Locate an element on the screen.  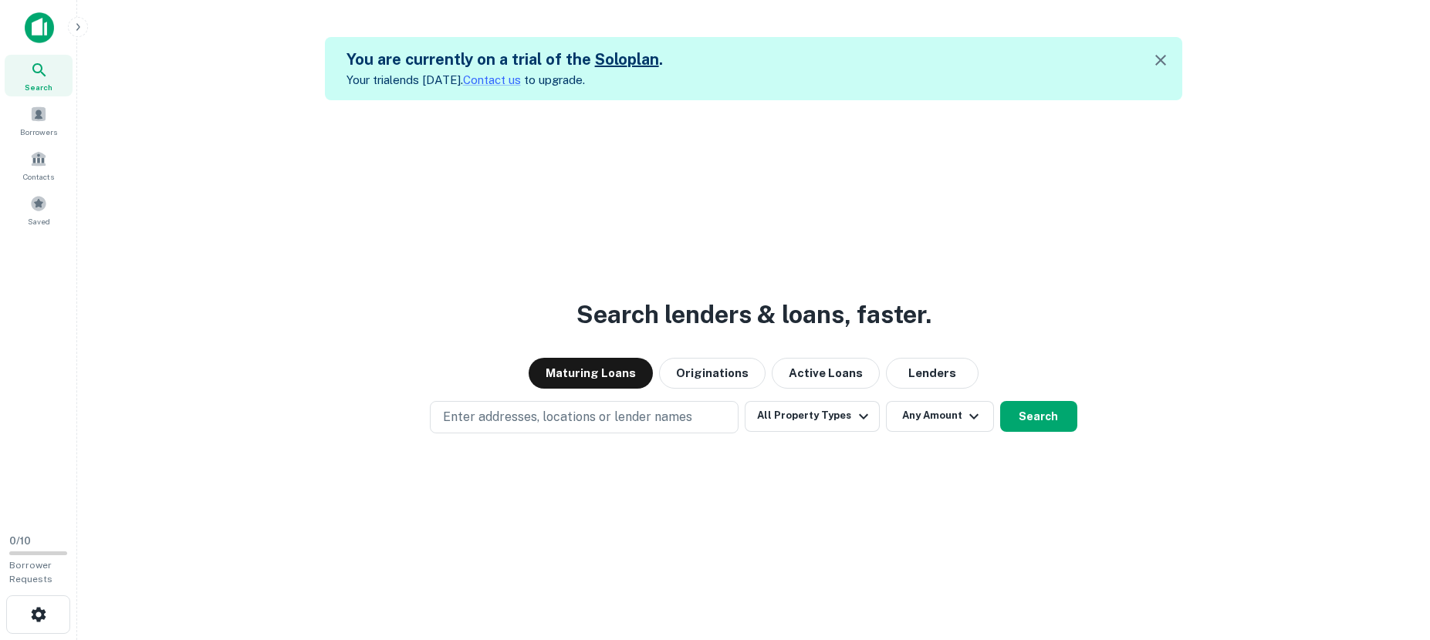
span: Saved is located at coordinates (39, 221).